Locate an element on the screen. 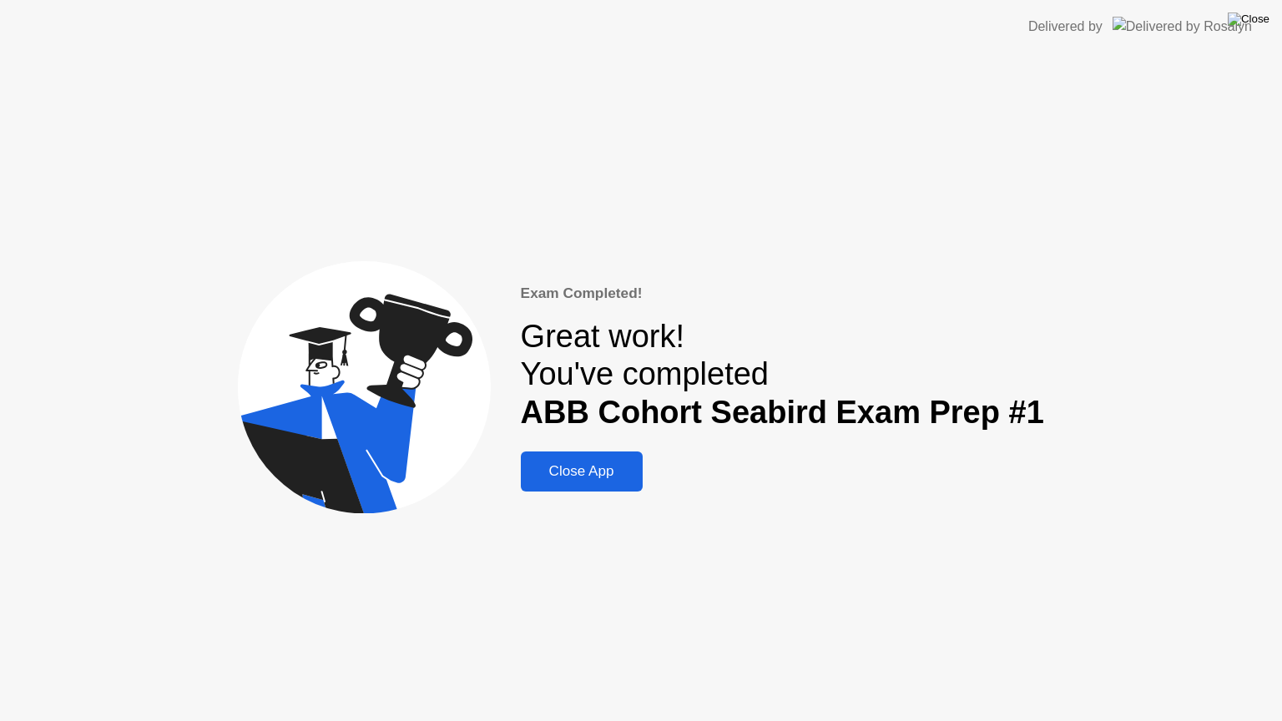 The height and width of the screenshot is (721, 1282). img: Close is located at coordinates (1248, 19).